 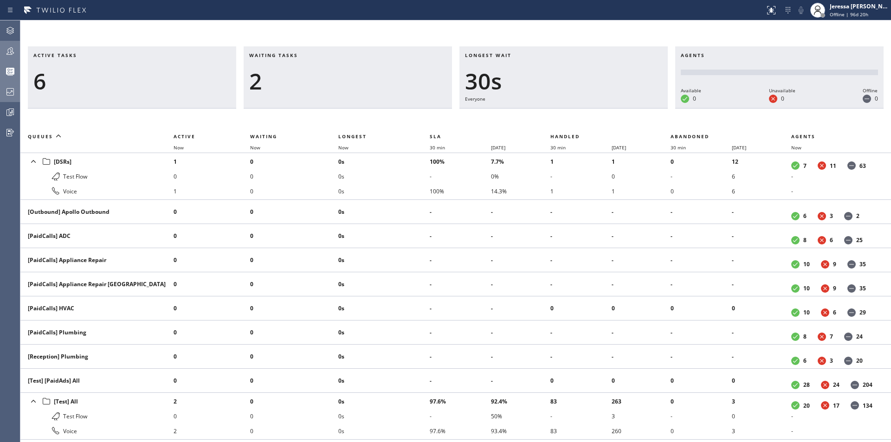 I want to click on li: 2, so click(x=212, y=402).